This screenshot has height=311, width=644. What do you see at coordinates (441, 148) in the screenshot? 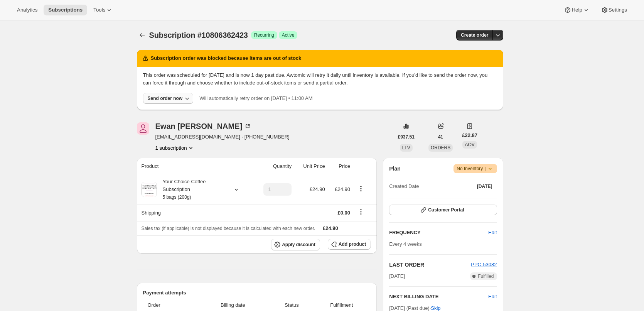
I see `span: ORDERS` at bounding box center [441, 148].